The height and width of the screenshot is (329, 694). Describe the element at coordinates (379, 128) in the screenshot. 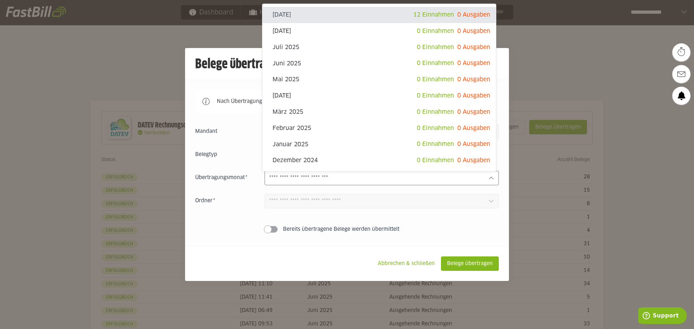

I see `sl-option: Februar 2025` at that location.